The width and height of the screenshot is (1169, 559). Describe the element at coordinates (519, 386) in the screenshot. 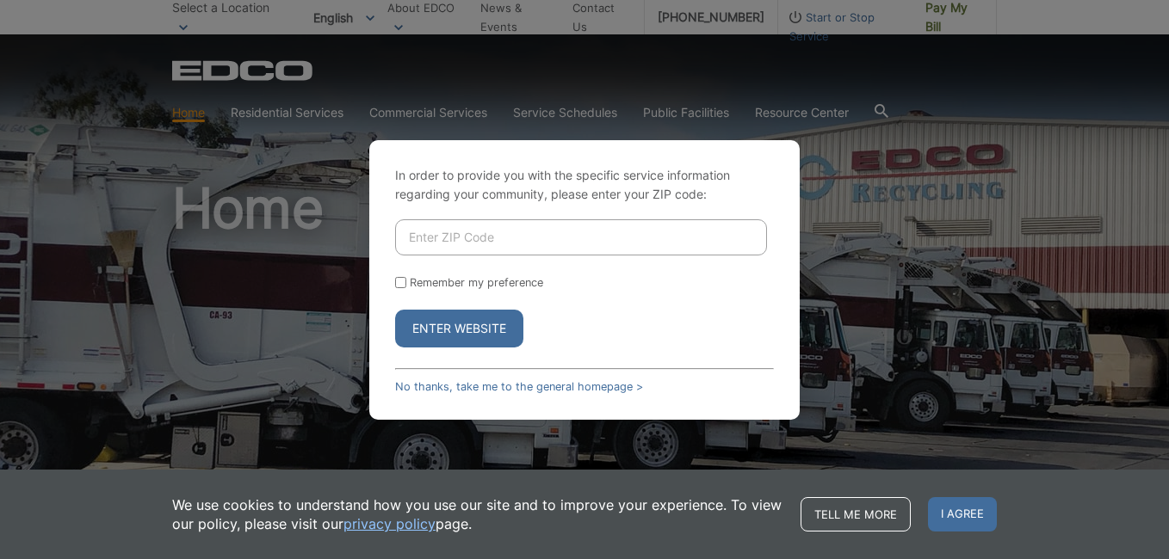

I see `a: No thanks, take me to the general homepage >` at that location.